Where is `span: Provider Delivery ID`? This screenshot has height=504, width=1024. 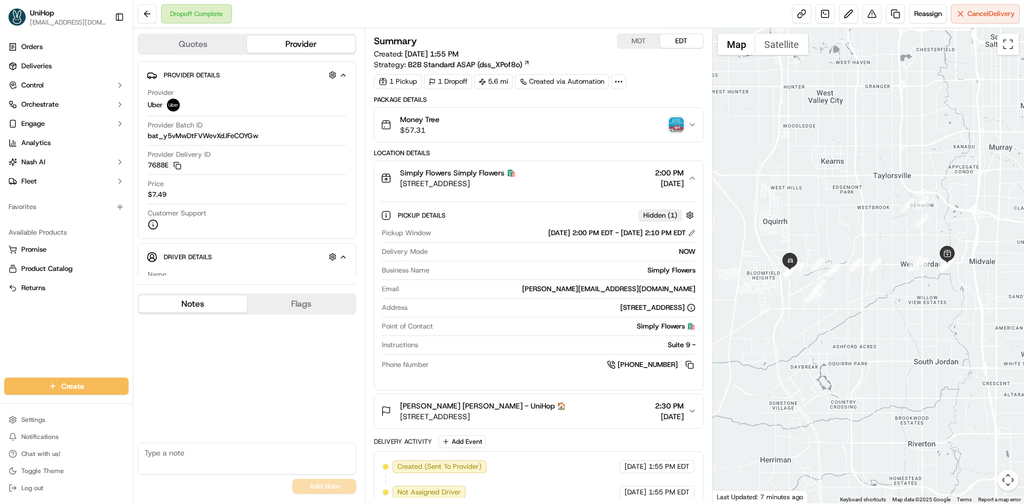 span: Provider Delivery ID is located at coordinates (179, 155).